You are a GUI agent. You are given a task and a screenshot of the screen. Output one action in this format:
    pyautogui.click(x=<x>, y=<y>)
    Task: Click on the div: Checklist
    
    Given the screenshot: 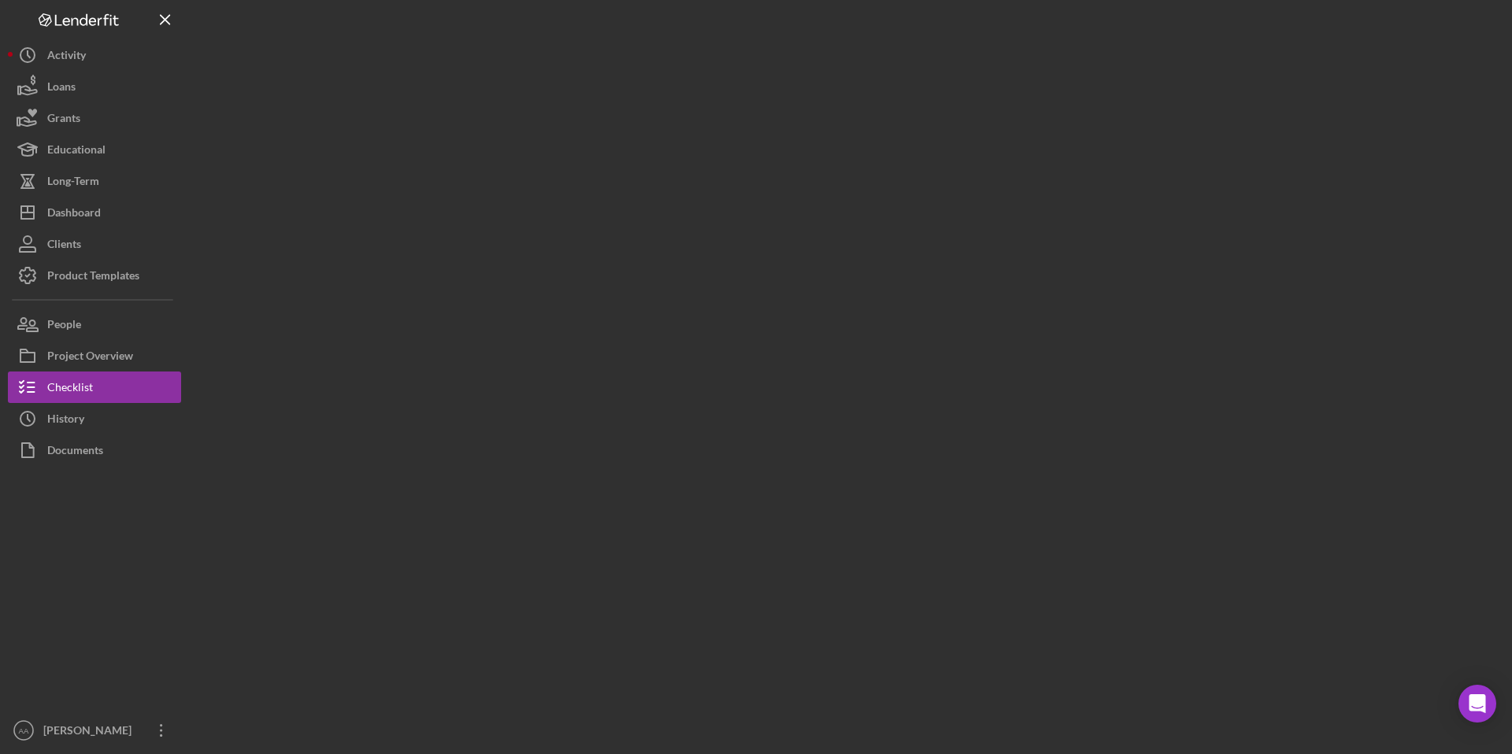 What is the action you would take?
    pyautogui.click(x=70, y=389)
    